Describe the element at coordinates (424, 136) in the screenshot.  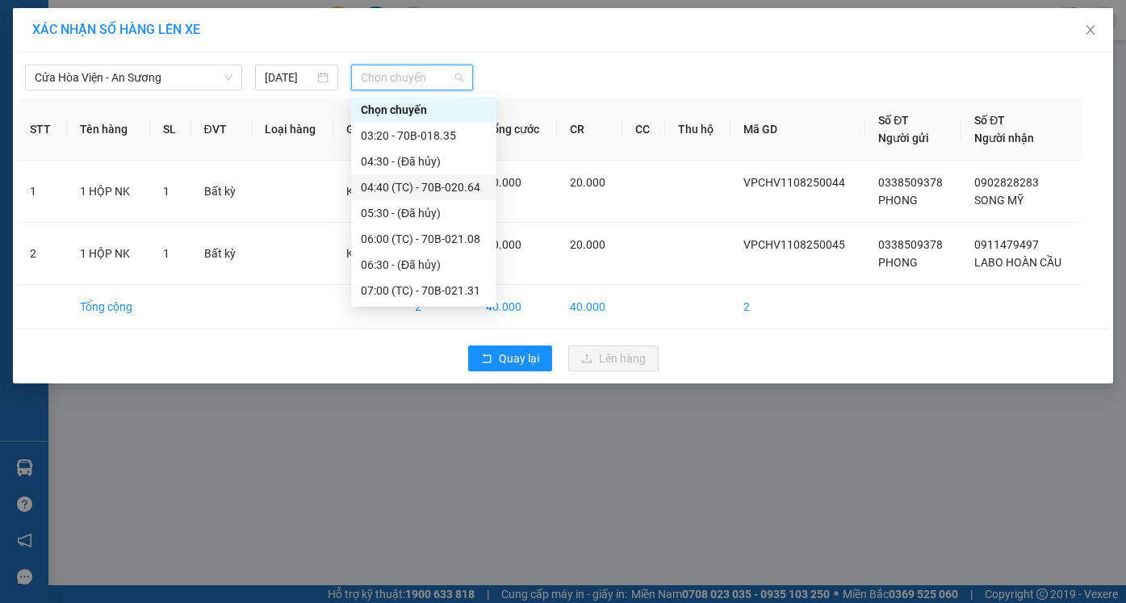
I see `div: 03:20 - 70B-018.35` at that location.